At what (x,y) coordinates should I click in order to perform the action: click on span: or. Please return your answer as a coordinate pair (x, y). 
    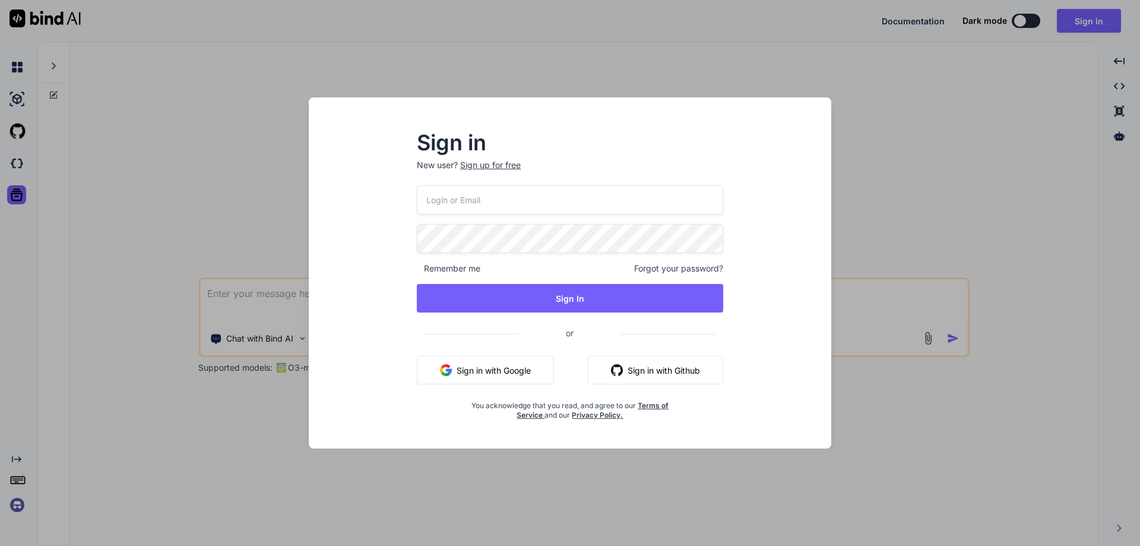
    Looking at the image, I should click on (569, 333).